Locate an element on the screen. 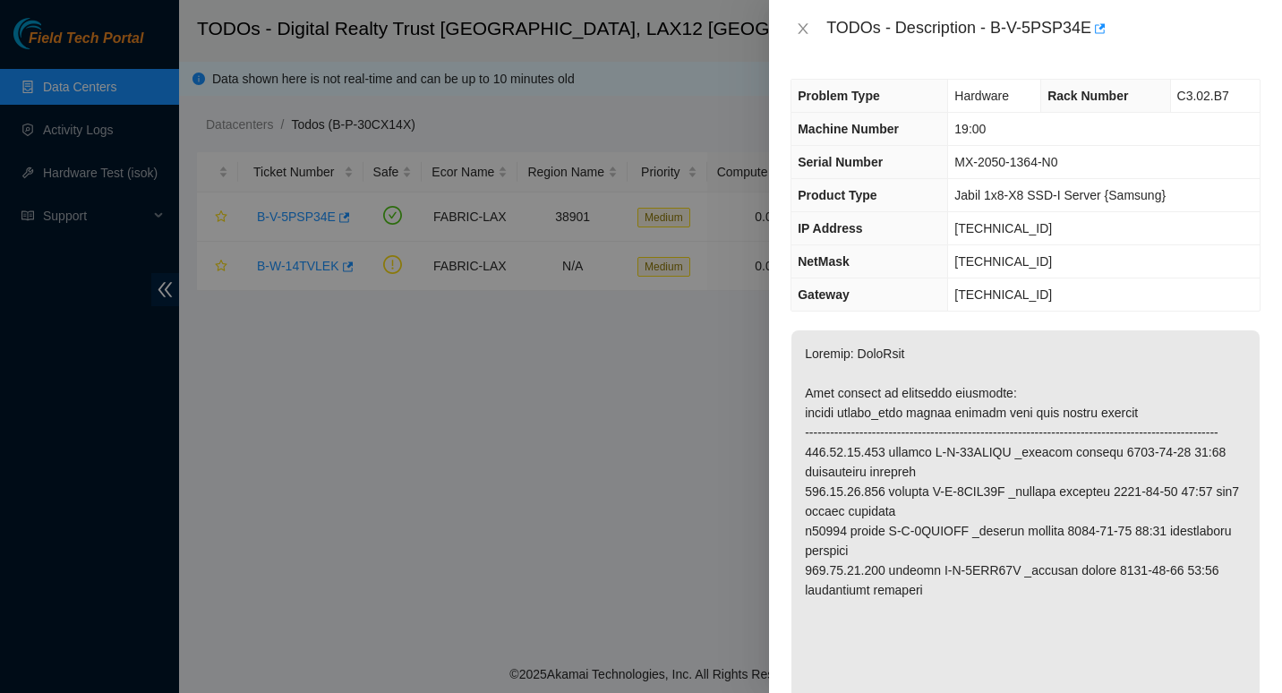 The width and height of the screenshot is (1282, 693). span: Rack Number is located at coordinates (1087, 96).